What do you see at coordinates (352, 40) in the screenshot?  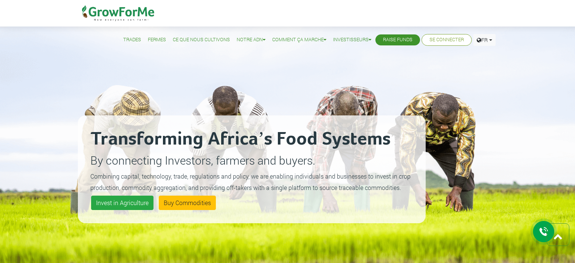 I see `a: Investisseurs` at bounding box center [352, 40].